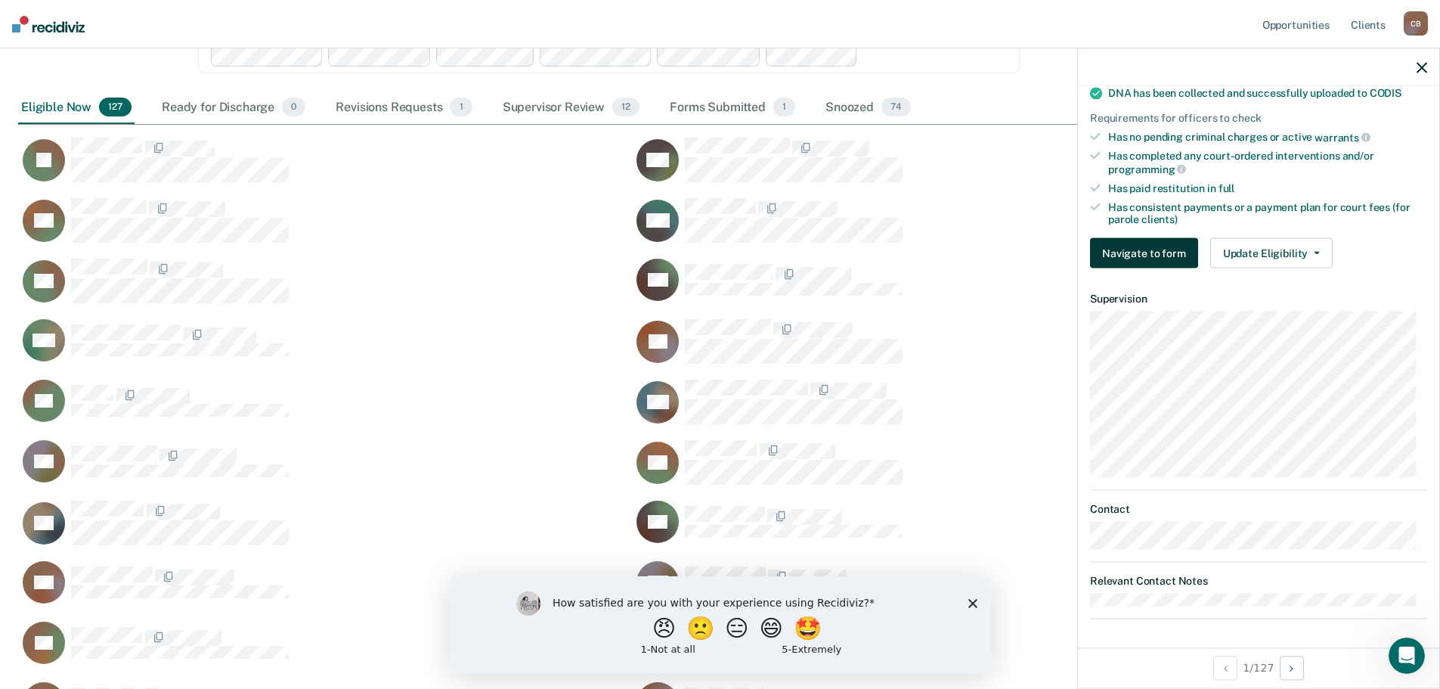 The height and width of the screenshot is (689, 1440). I want to click on dt: Contact, so click(1259, 508).